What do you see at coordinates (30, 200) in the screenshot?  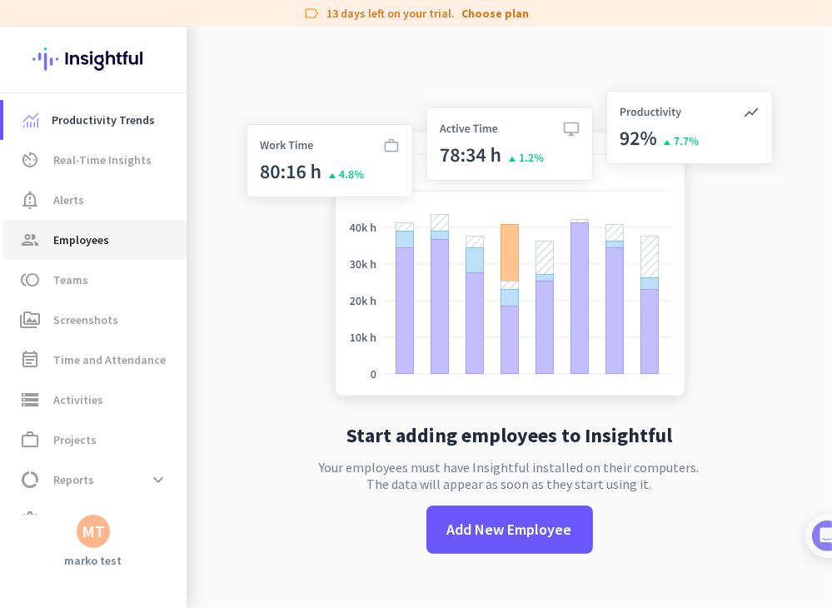 I see `i: notification_important` at bounding box center [30, 200].